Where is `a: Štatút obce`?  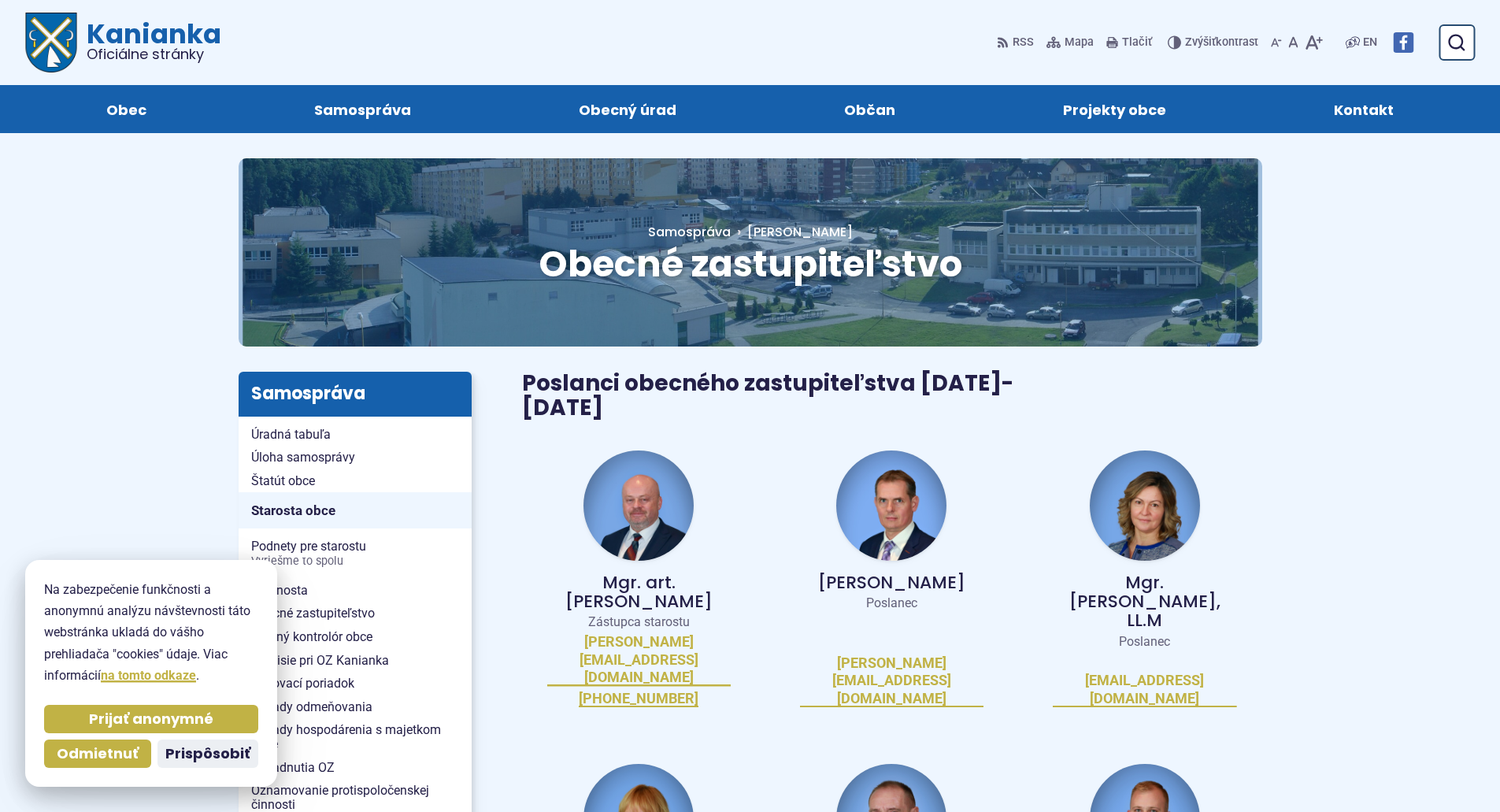 a: Štatút obce is located at coordinates (355, 481).